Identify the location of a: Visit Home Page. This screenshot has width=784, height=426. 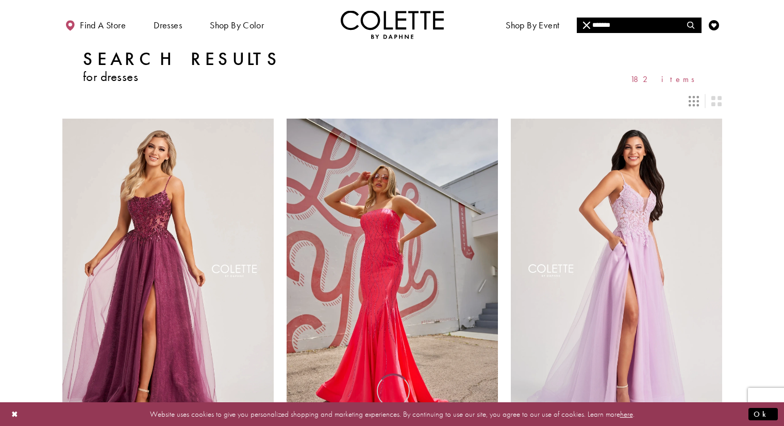
(392, 24).